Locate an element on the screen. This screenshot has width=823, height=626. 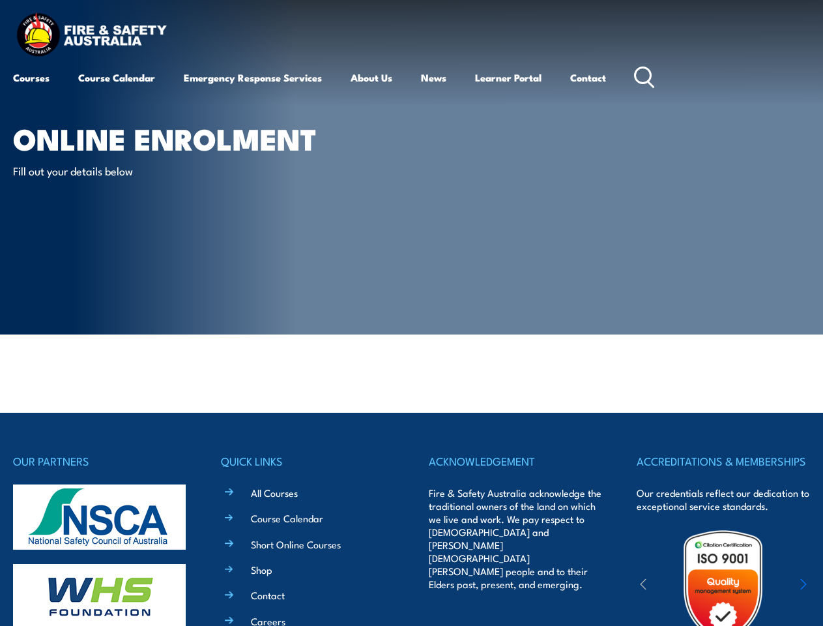
h4: ACCREDITATIONS & MEMBERSHIPS is located at coordinates (723, 461).